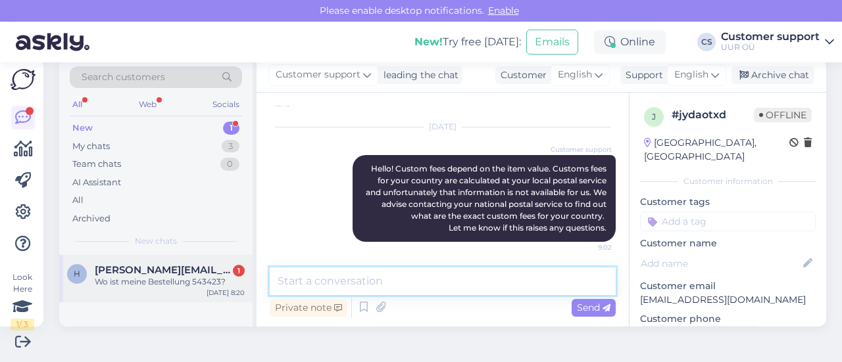 This screenshot has width=842, height=362. What do you see at coordinates (23, 80) in the screenshot?
I see `img: Askly Logo` at bounding box center [23, 80].